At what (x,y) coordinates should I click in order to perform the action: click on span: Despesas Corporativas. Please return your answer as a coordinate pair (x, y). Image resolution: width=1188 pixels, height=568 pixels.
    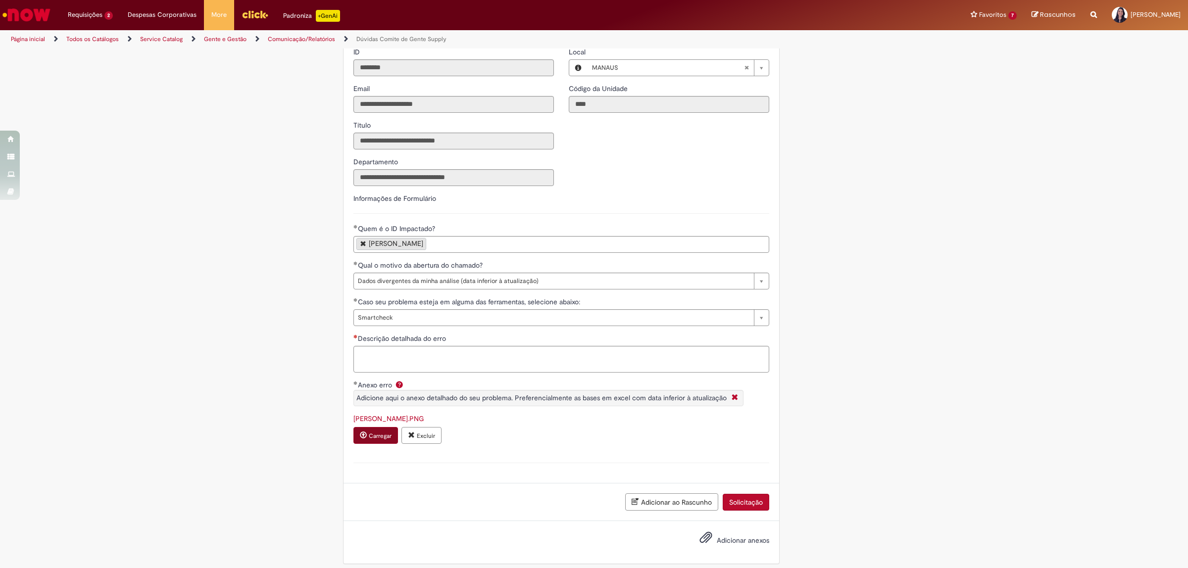
    Looking at the image, I should click on (162, 15).